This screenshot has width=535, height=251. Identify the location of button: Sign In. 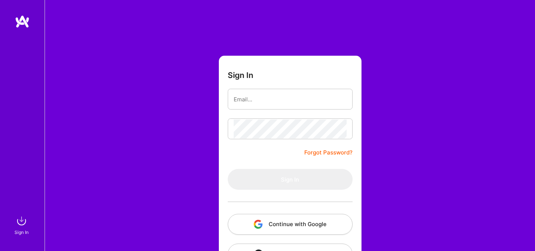
(290, 179).